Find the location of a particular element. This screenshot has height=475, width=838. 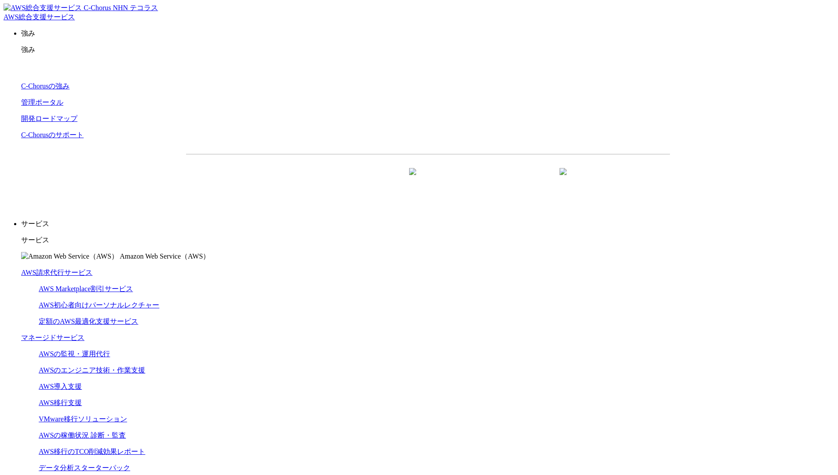

a: 資料を請求する is located at coordinates (353, 180).